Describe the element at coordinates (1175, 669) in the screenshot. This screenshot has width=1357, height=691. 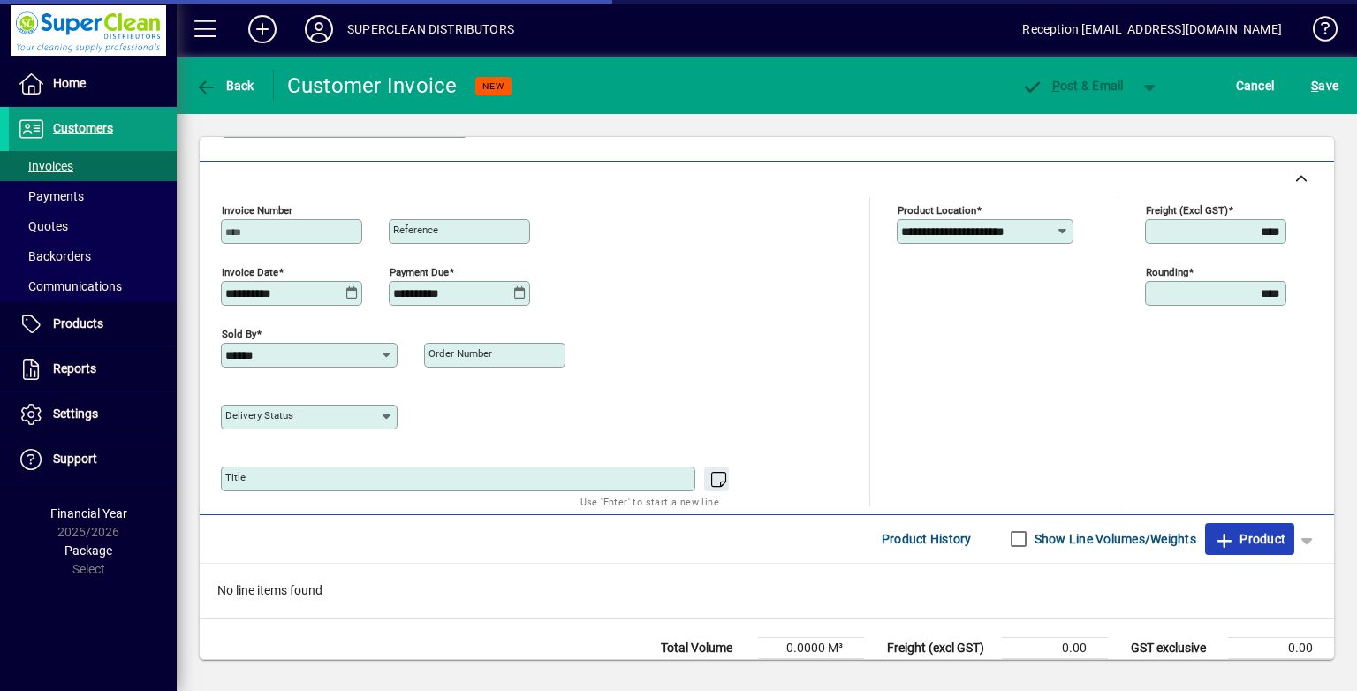
I see `td: GST` at that location.